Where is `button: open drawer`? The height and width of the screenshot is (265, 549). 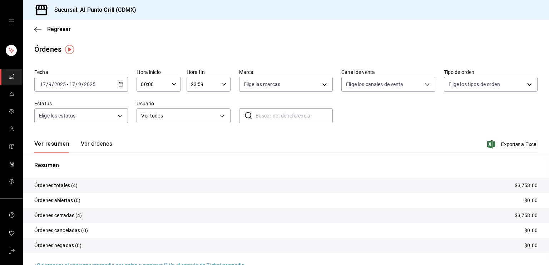
button: open drawer is located at coordinates (11, 21).